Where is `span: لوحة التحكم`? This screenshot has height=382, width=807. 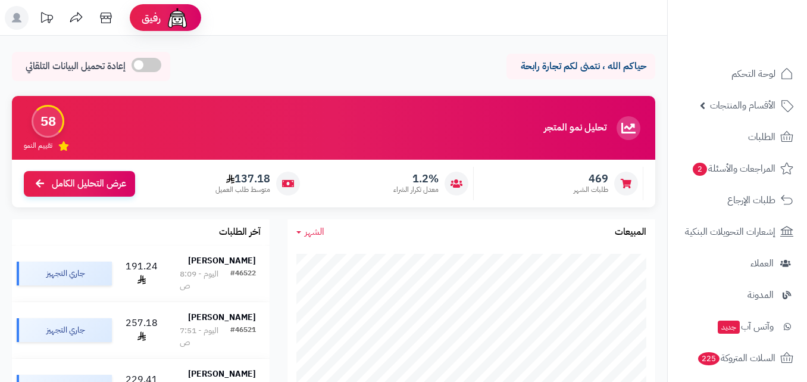 span: لوحة التحكم is located at coordinates (754, 74).